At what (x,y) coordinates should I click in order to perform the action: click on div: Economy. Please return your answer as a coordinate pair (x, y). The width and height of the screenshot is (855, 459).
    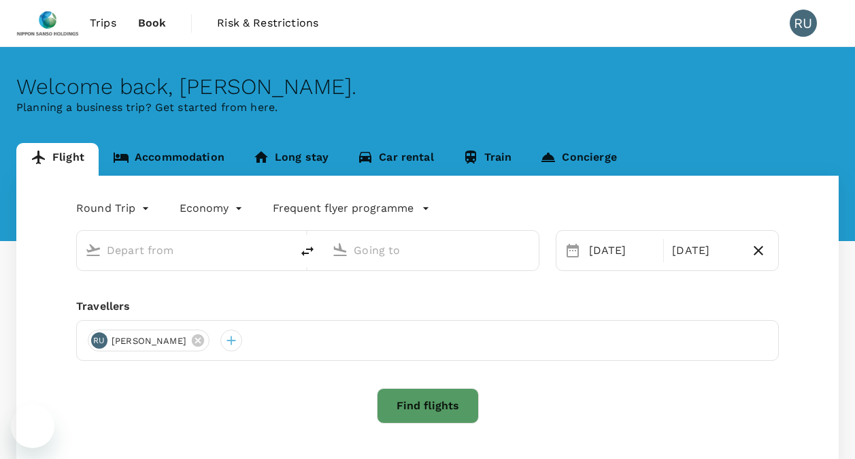
    Looking at the image, I should click on (212, 208).